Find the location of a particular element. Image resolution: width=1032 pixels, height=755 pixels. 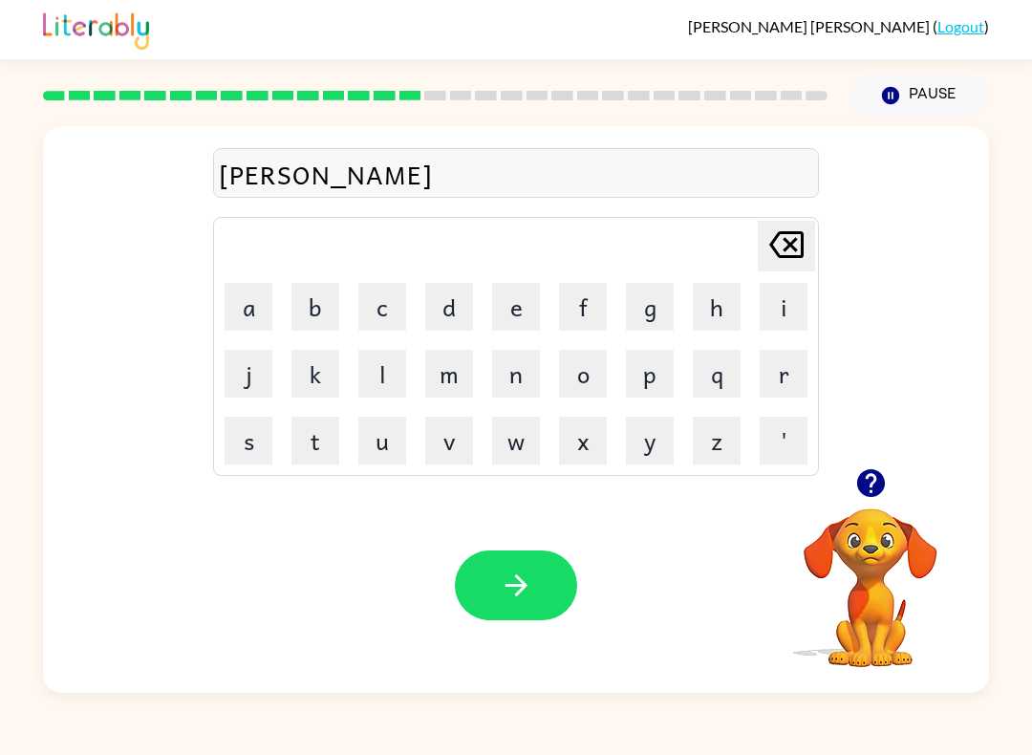

button: v is located at coordinates (449, 441).